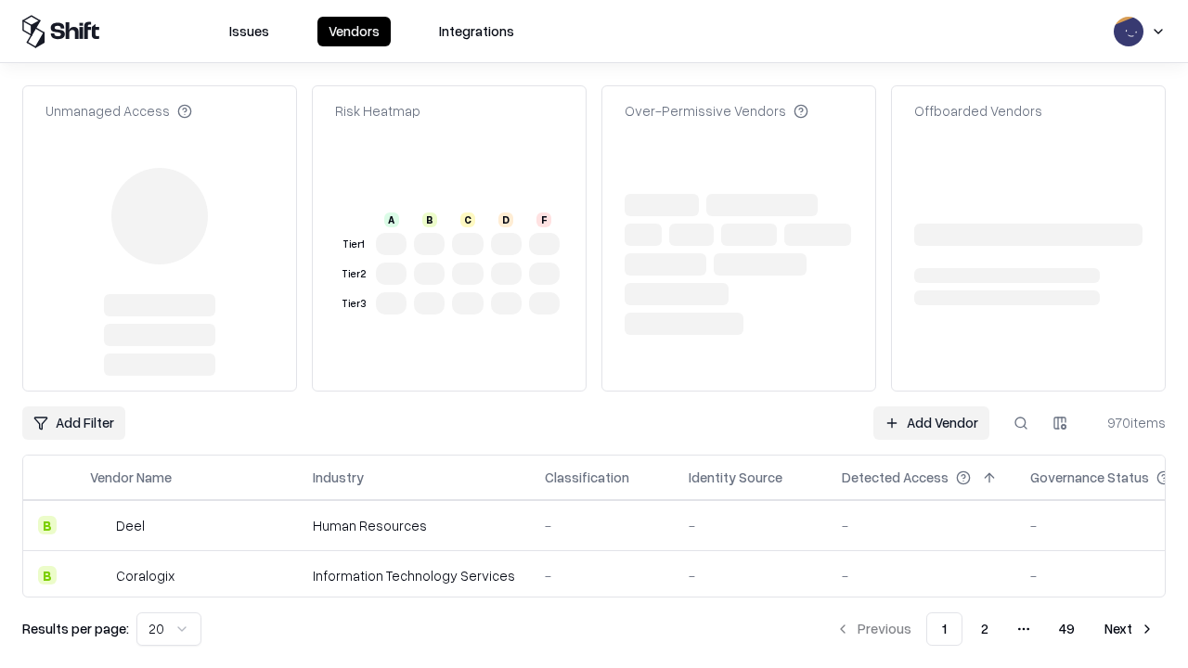  Describe the element at coordinates (506, 220) in the screenshot. I see `div: D` at that location.